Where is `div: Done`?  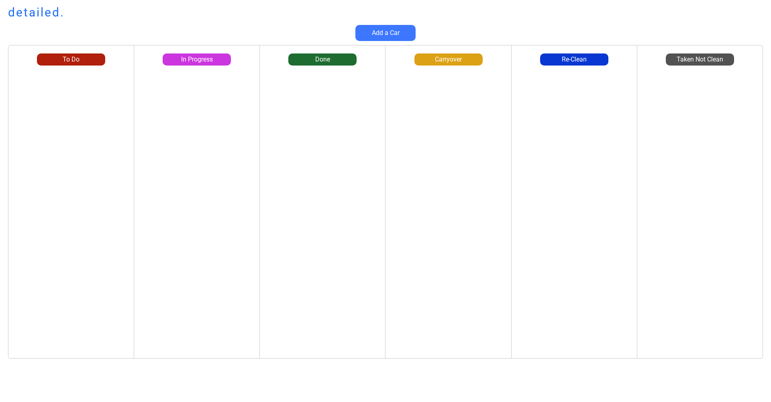 div: Done is located at coordinates (322, 59).